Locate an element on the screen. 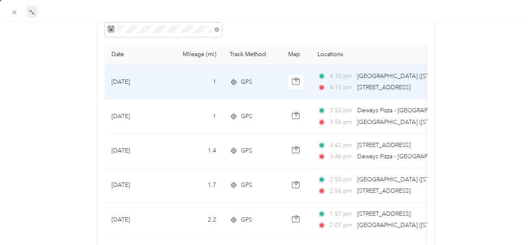 This screenshot has height=245, width=532. span: 1:57 pm is located at coordinates (342, 214).